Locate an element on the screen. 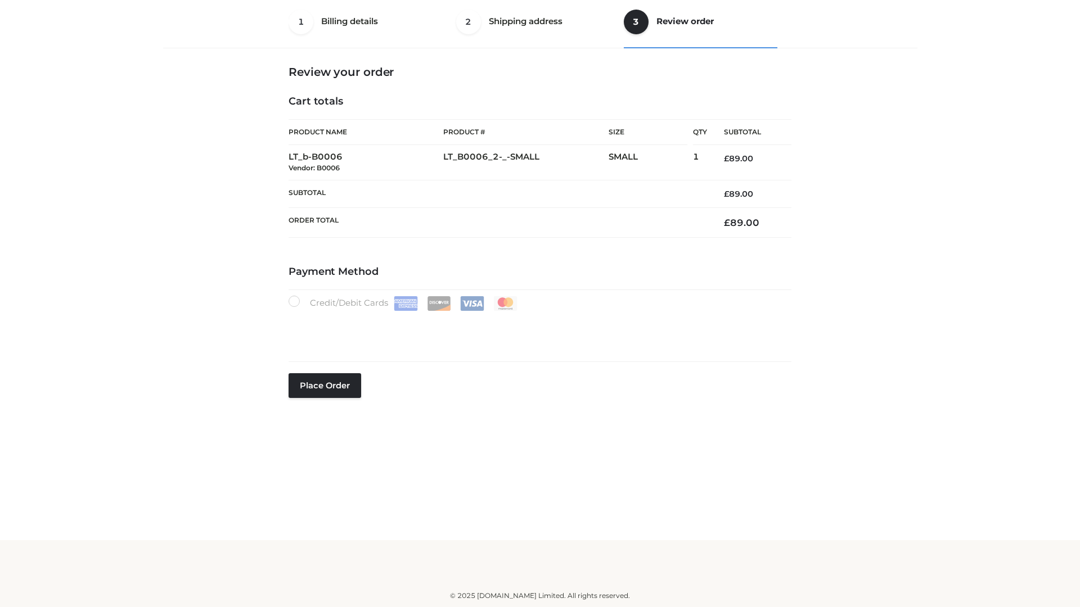  img: Amex is located at coordinates (405, 304).